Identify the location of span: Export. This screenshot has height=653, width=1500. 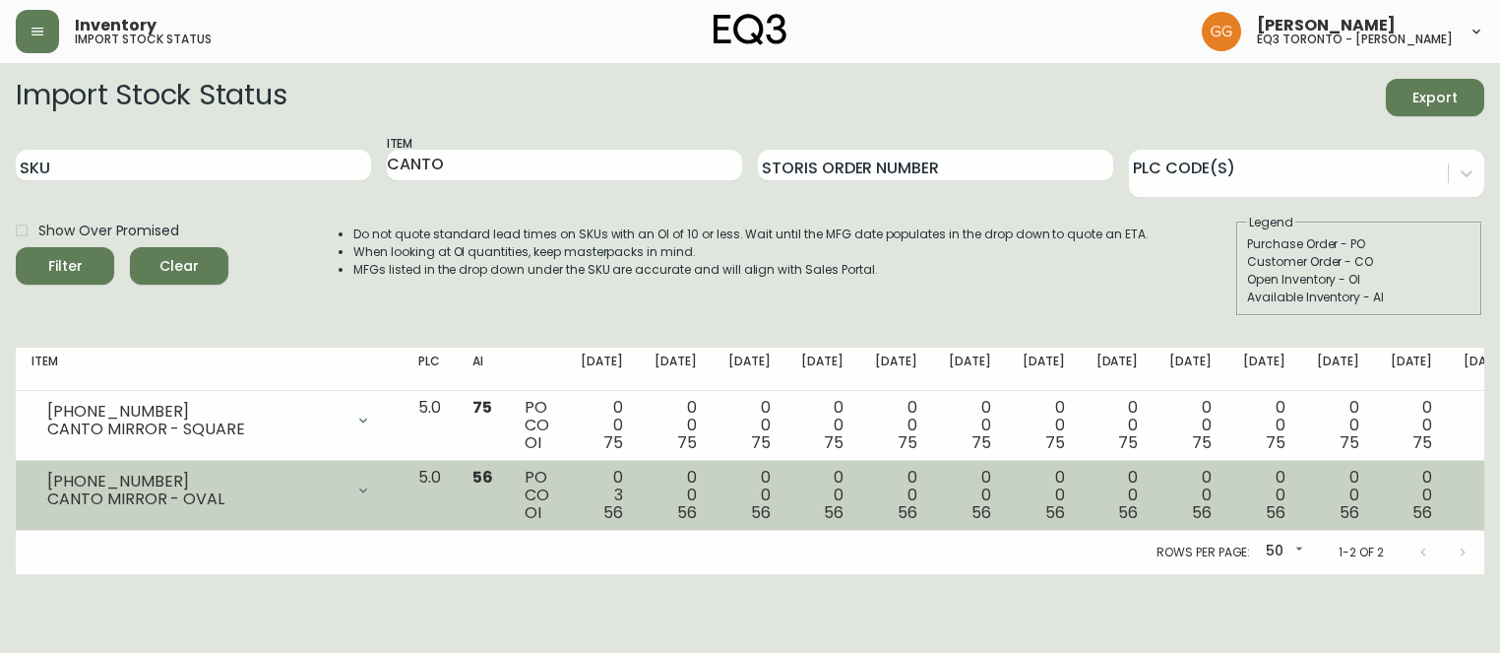
(1435, 97).